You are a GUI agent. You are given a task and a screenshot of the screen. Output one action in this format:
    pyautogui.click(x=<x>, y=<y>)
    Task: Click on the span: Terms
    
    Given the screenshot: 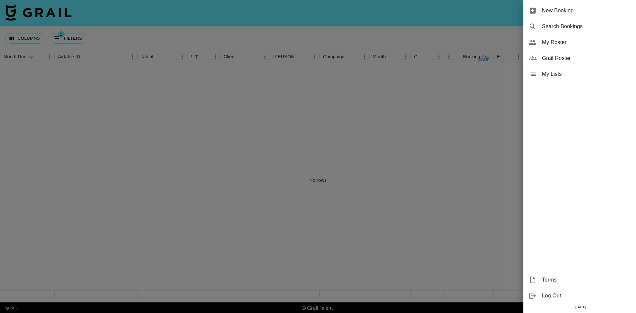 What is the action you would take?
    pyautogui.click(x=586, y=280)
    